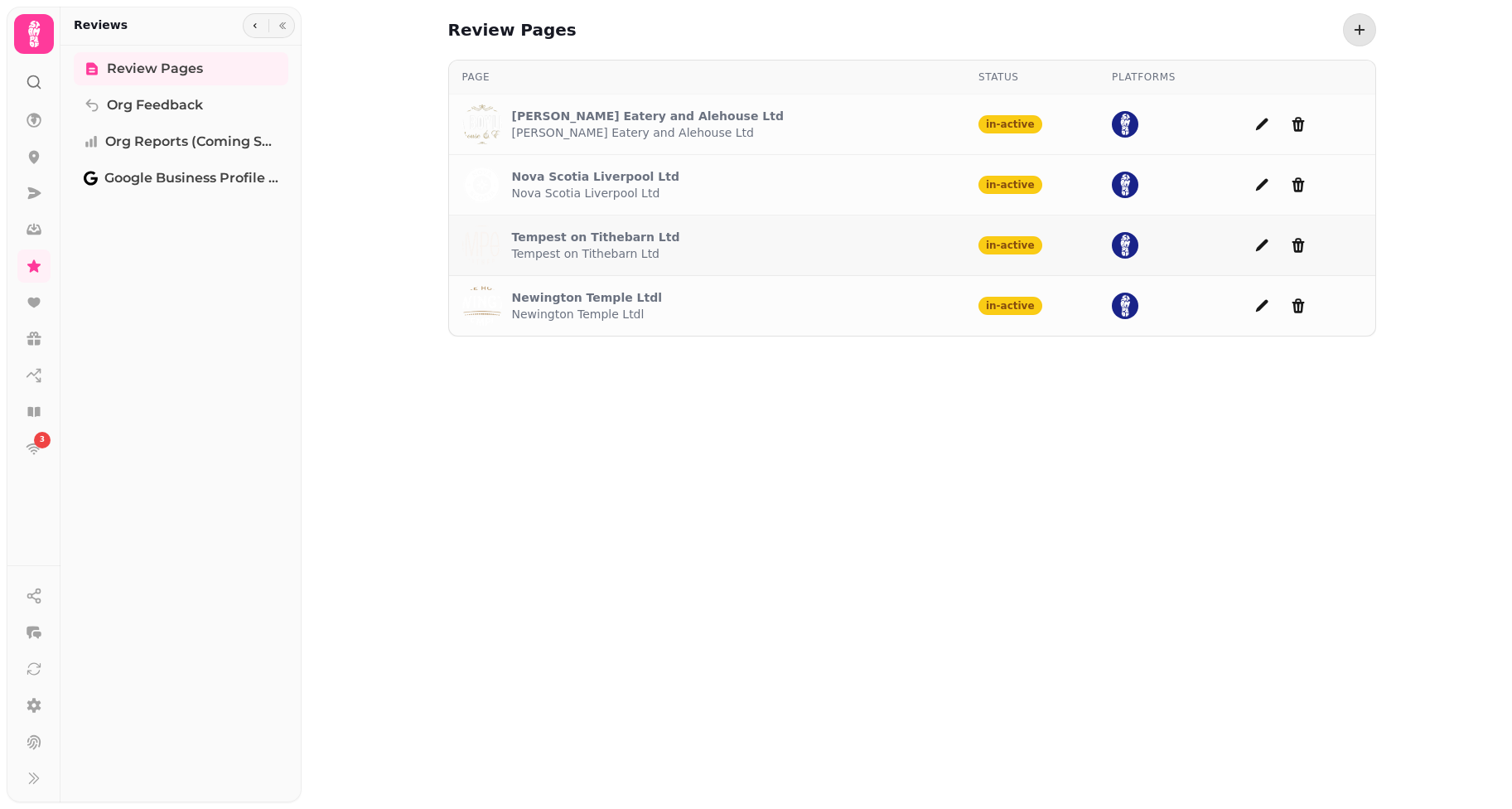  Describe the element at coordinates (482, 124) in the screenshot. I see `img: aHR0cHM6Ly9maWxlcy5zdGFtcGVkZS5haS9hMjEyM2Y3NC02NmJmLTRjYjAtYTNlOC0wYWRlMjM2YWMxNDcvbWVkaWEvZDNhO...` at that location.